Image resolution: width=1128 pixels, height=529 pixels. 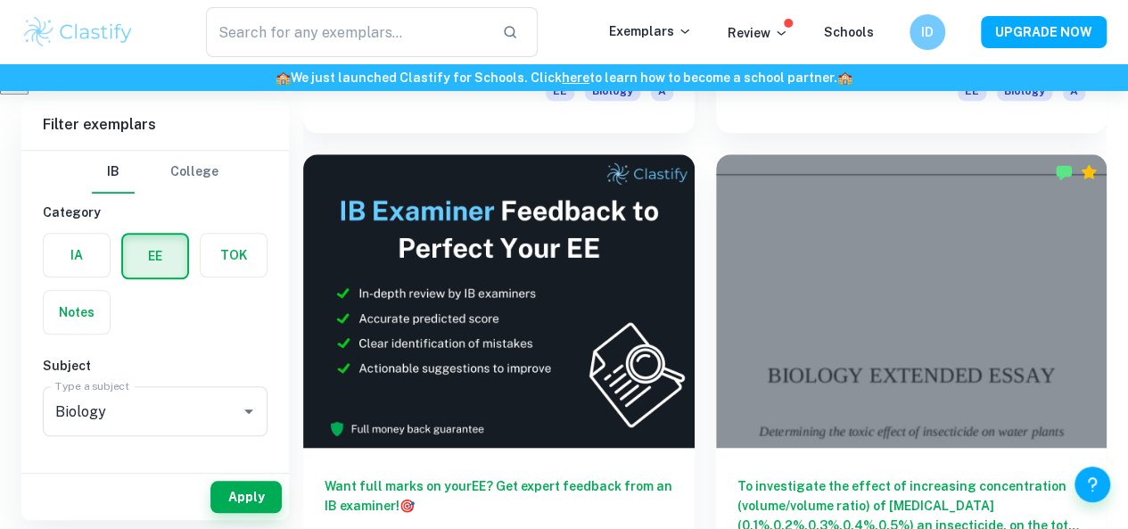 What do you see at coordinates (113, 172) in the screenshot?
I see `button: IB` at bounding box center [113, 172].